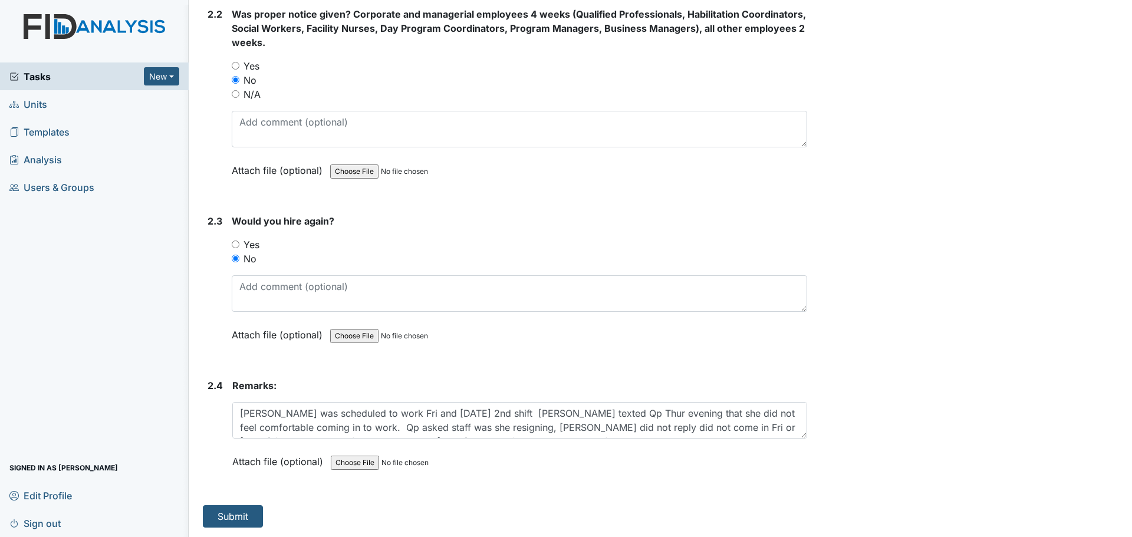 This screenshot has height=537, width=1132. Describe the element at coordinates (215, 386) in the screenshot. I see `label: 2.4` at that location.